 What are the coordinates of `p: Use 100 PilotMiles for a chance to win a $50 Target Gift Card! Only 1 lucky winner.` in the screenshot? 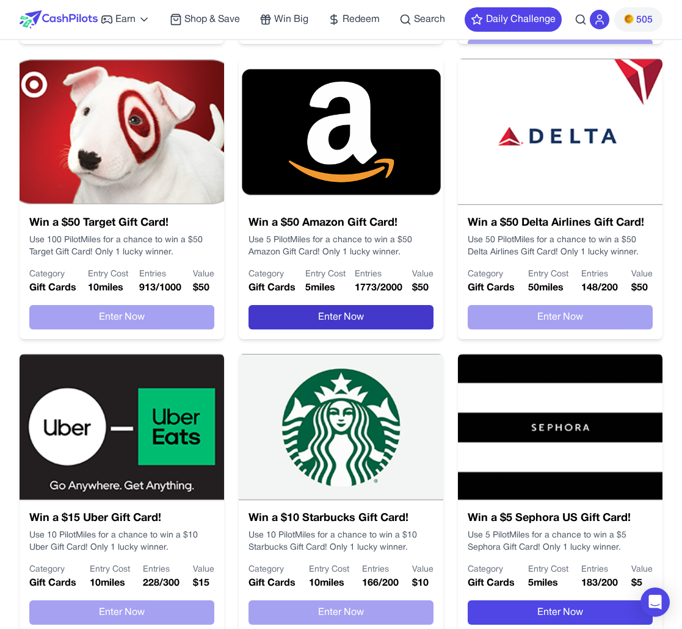 It's located at (121, 247).